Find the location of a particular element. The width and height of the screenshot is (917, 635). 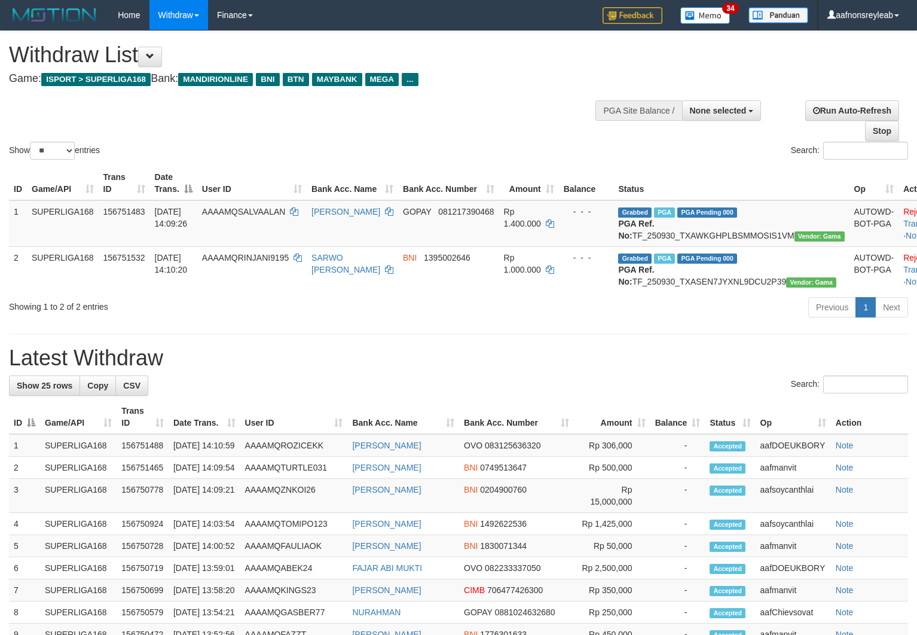

th: User ID: activate to sort column ascending is located at coordinates (294, 416).